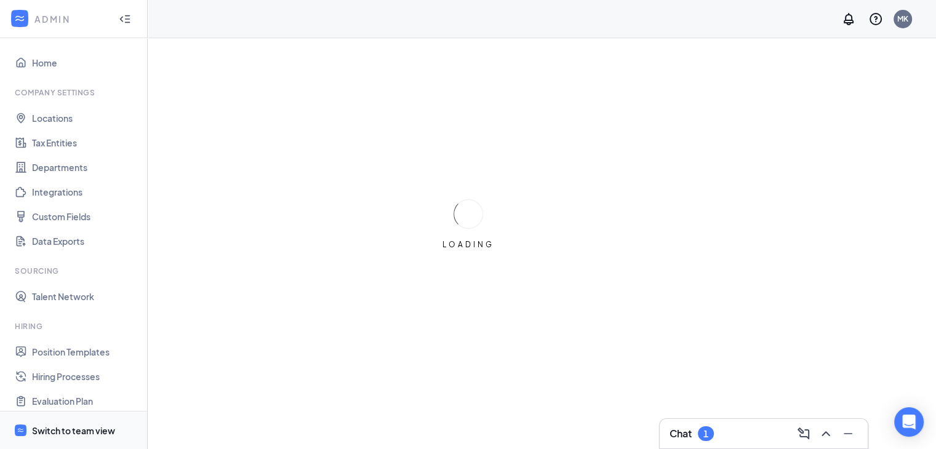  What do you see at coordinates (84, 143) in the screenshot?
I see `a: Tax Entities` at bounding box center [84, 143].